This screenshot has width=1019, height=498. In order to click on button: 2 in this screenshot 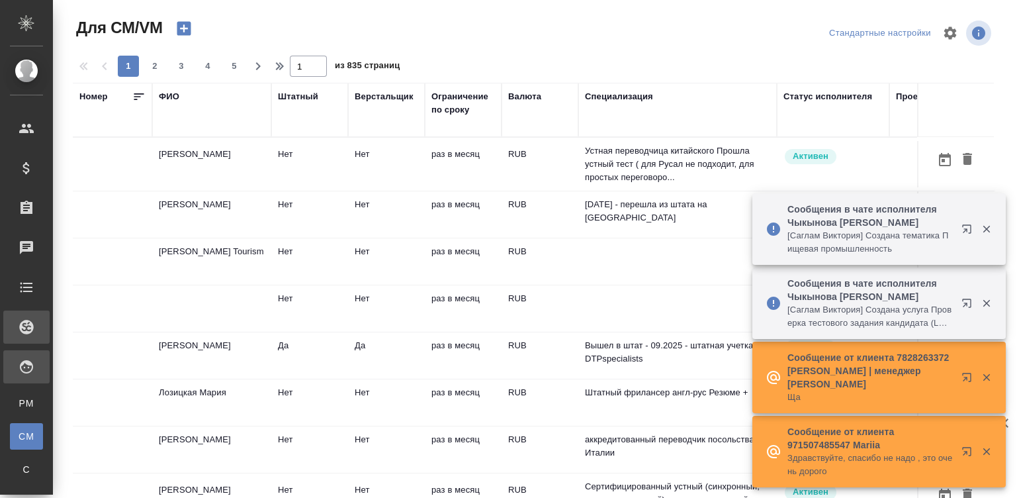, I will do `click(155, 66)`.